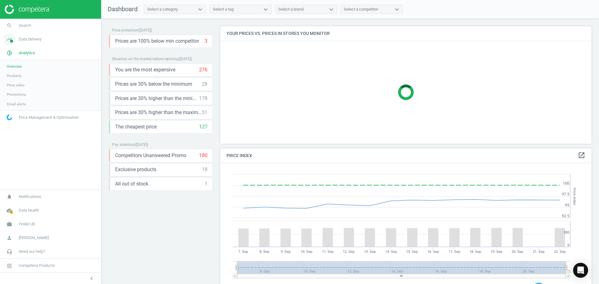 The width and height of the screenshot is (599, 284). Describe the element at coordinates (27, 9) in the screenshot. I see `img: ajHJNr6hYgQAAAAASUVORK5CYII=` at that location.